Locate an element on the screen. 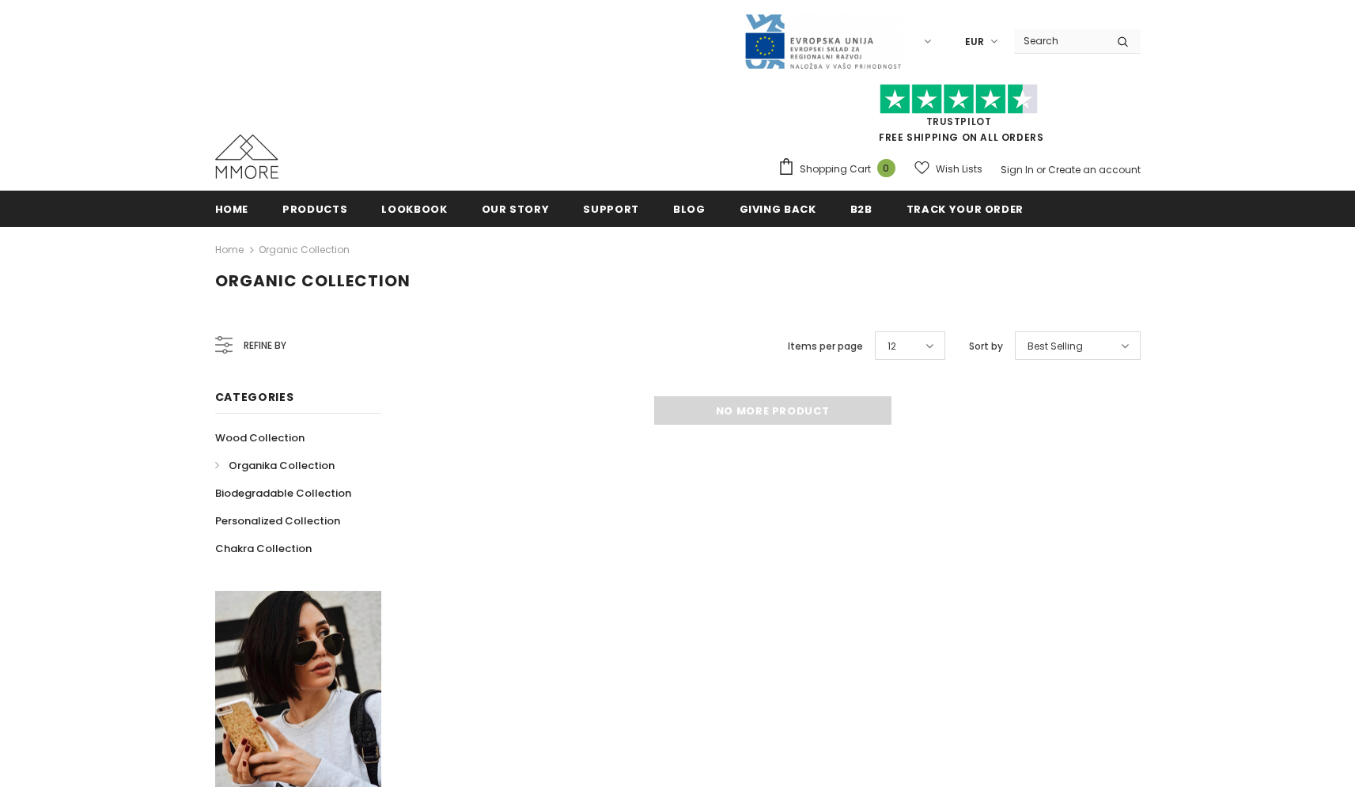 Image resolution: width=1355 pixels, height=787 pixels. span: Wish Lists is located at coordinates (959, 169).